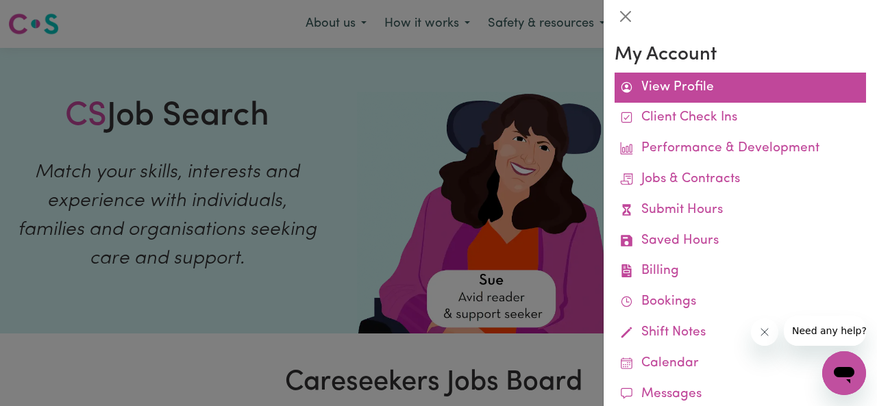 This screenshot has height=406, width=877. Describe the element at coordinates (45, 15) in the screenshot. I see `span: Need any help?` at that location.